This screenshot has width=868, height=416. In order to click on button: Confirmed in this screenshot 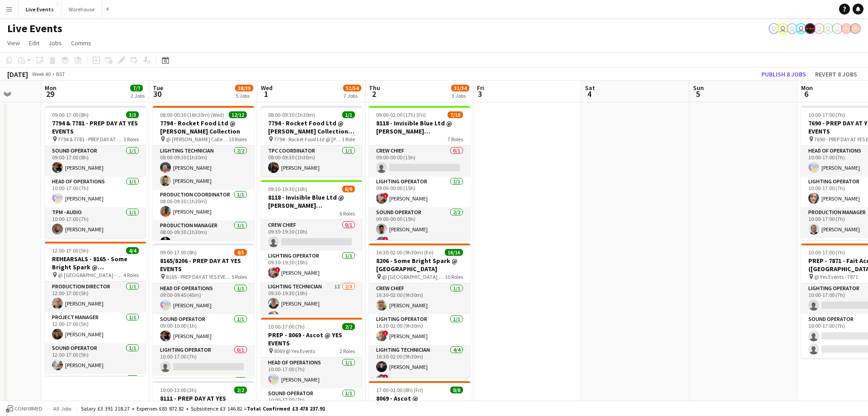, I will do `click(24, 408)`.